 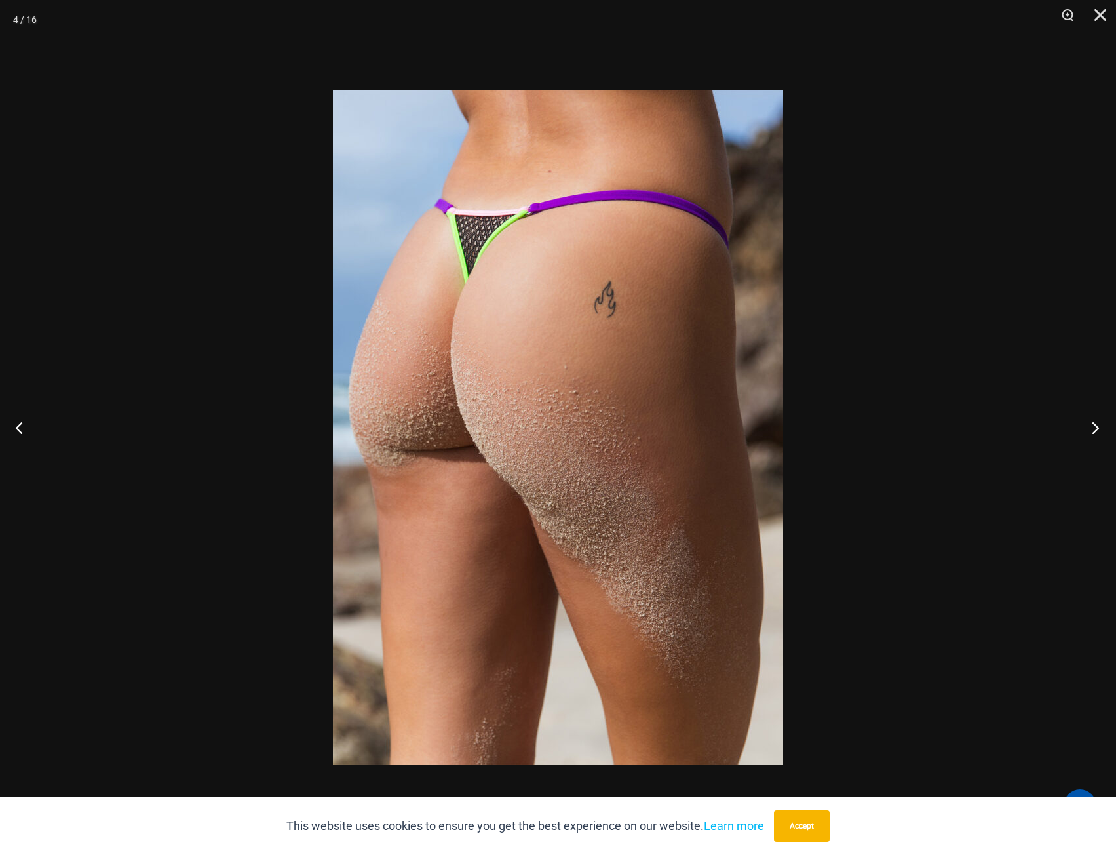 I want to click on img: Reckless Neon Crush Black Neon 466 Thong 03, so click(x=558, y=427).